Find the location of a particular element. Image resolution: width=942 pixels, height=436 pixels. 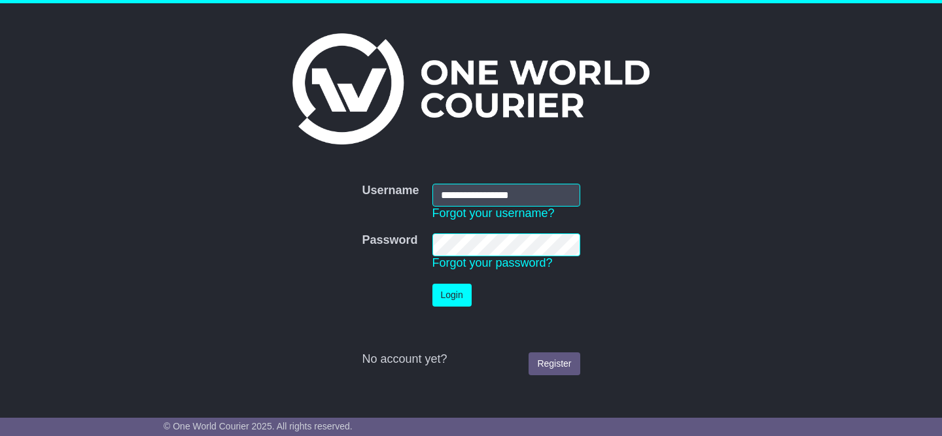

label: Username is located at coordinates (390, 191).